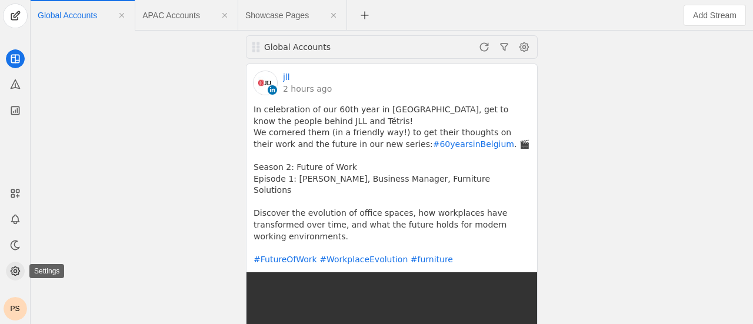 Image resolution: width=753 pixels, height=324 pixels. What do you see at coordinates (46, 271) in the screenshot?
I see `div: Settings` at bounding box center [46, 271].